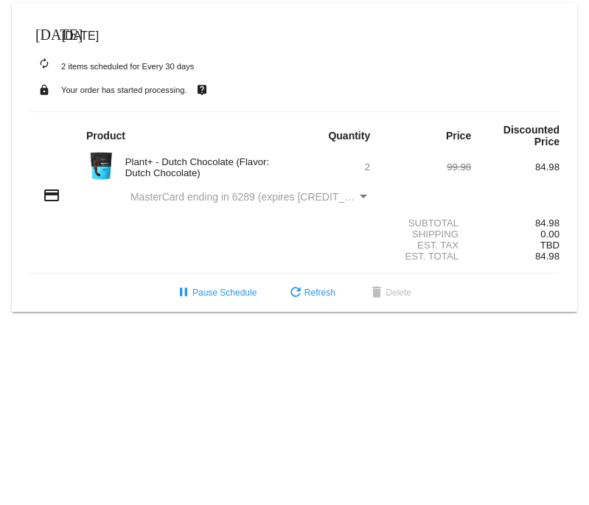 The image size is (589, 505). Describe the element at coordinates (367, 167) in the screenshot. I see `span: 2` at that location.